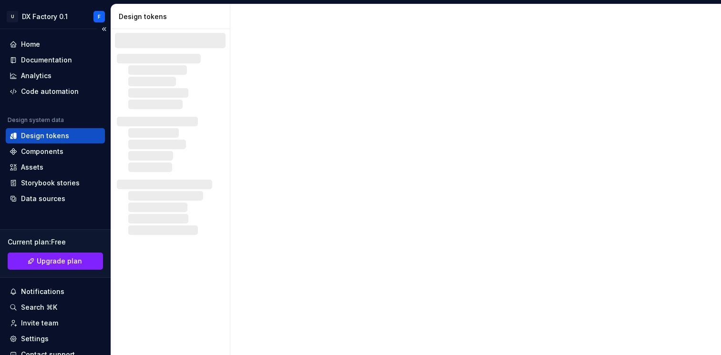  Describe the element at coordinates (55, 152) in the screenshot. I see `a: Components` at that location.